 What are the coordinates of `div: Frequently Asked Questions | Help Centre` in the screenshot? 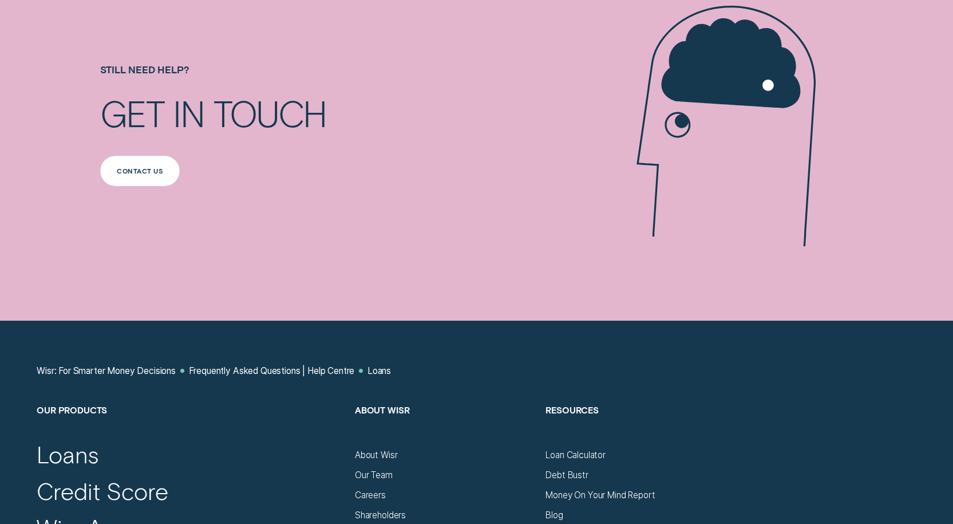 It's located at (272, 370).